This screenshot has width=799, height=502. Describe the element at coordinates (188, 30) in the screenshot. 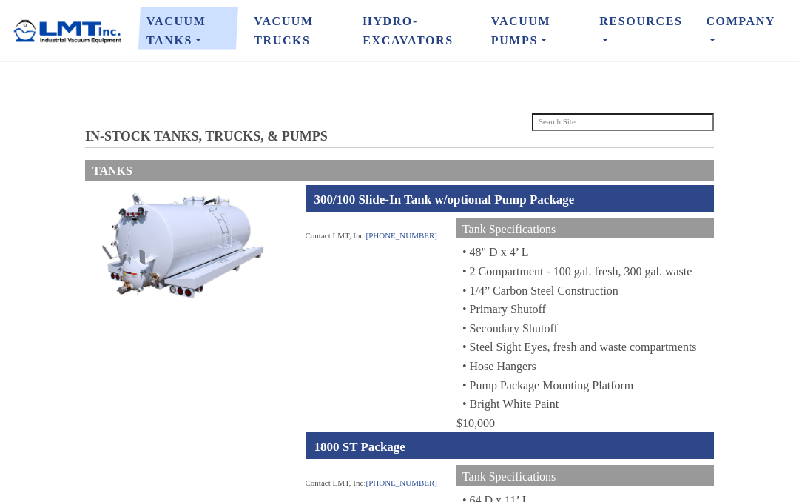

I see `a: Vacuum Tanks` at that location.